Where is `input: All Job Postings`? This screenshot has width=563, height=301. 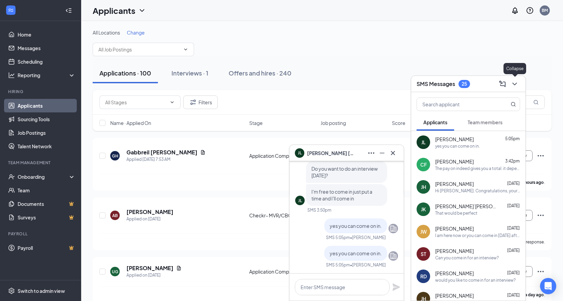
input: All Job Postings is located at coordinates (139, 49).